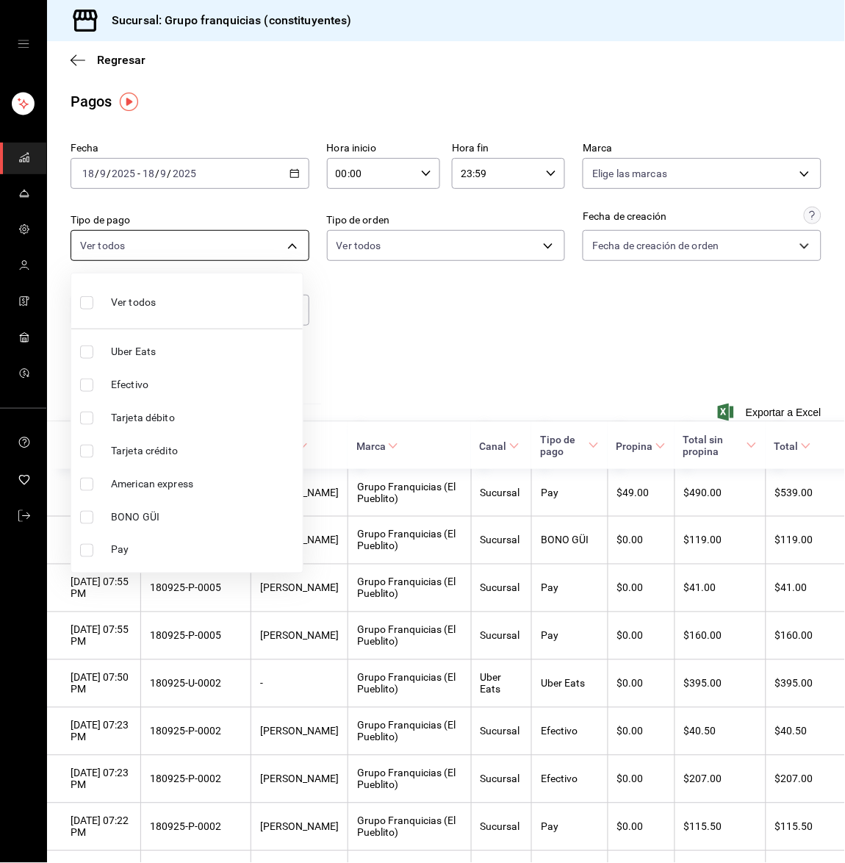 This screenshot has width=845, height=863. What do you see at coordinates (204, 451) in the screenshot?
I see `span: Tarjeta crédito` at bounding box center [204, 451].